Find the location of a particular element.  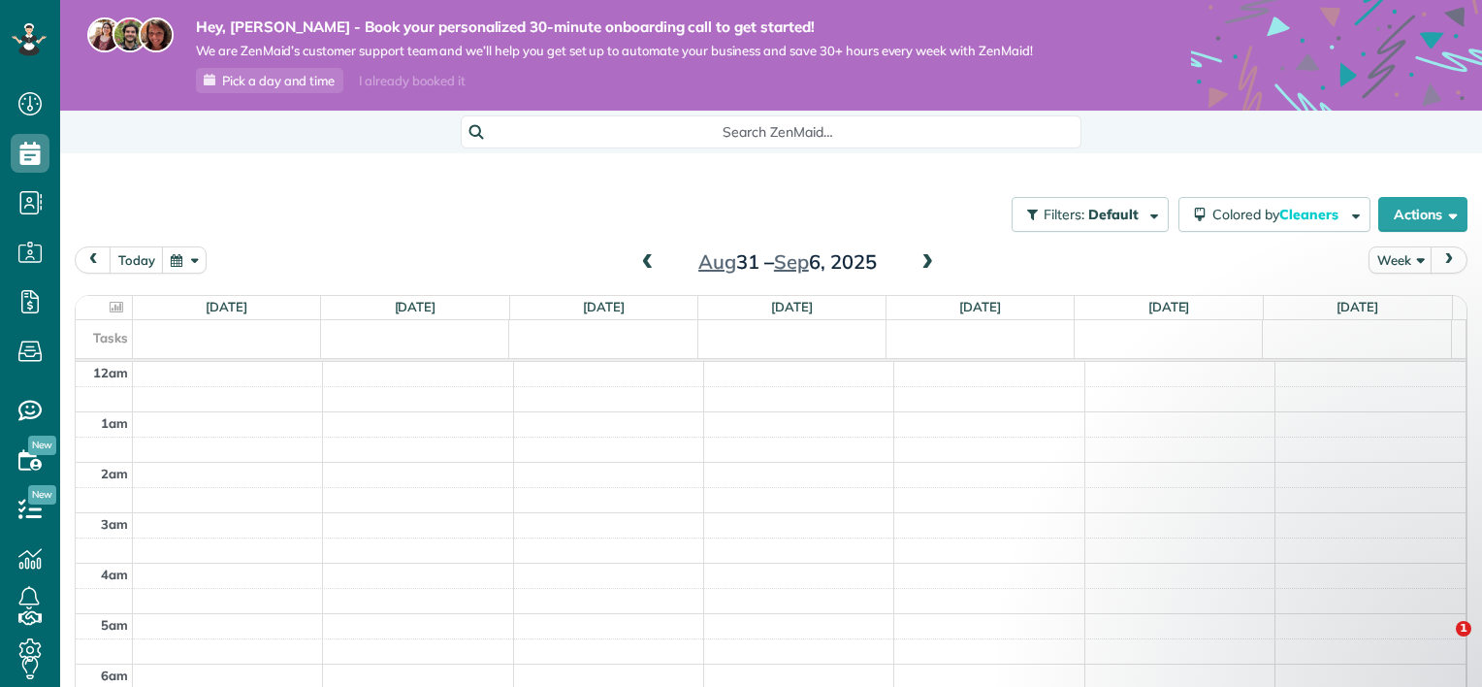

span: 5am is located at coordinates (114, 625).